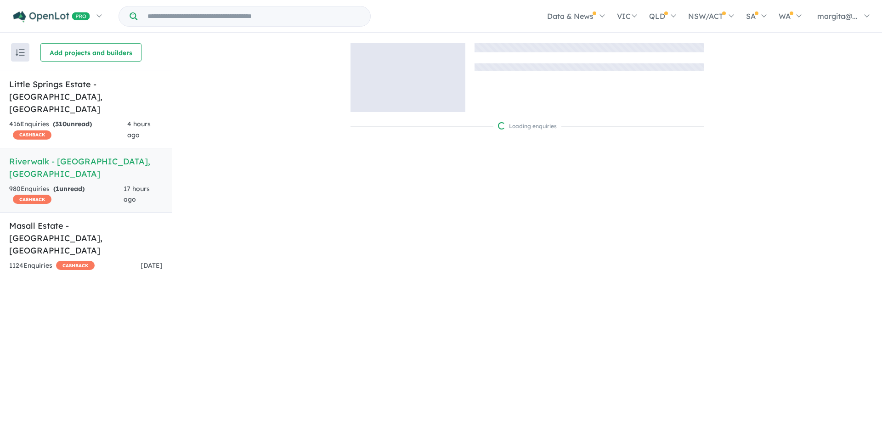  I want to click on span: margita@..., so click(838, 16).